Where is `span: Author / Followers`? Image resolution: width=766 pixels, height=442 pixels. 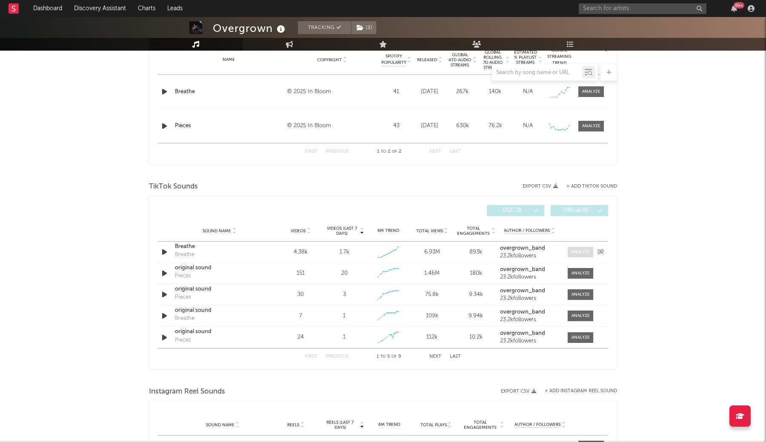
span: Author / Followers is located at coordinates (527, 231).